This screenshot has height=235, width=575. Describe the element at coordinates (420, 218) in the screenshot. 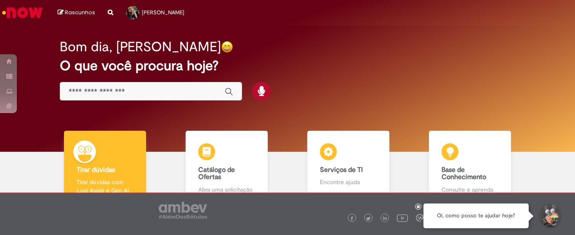

I see `img: logo_footer_workplace.png` at that location.